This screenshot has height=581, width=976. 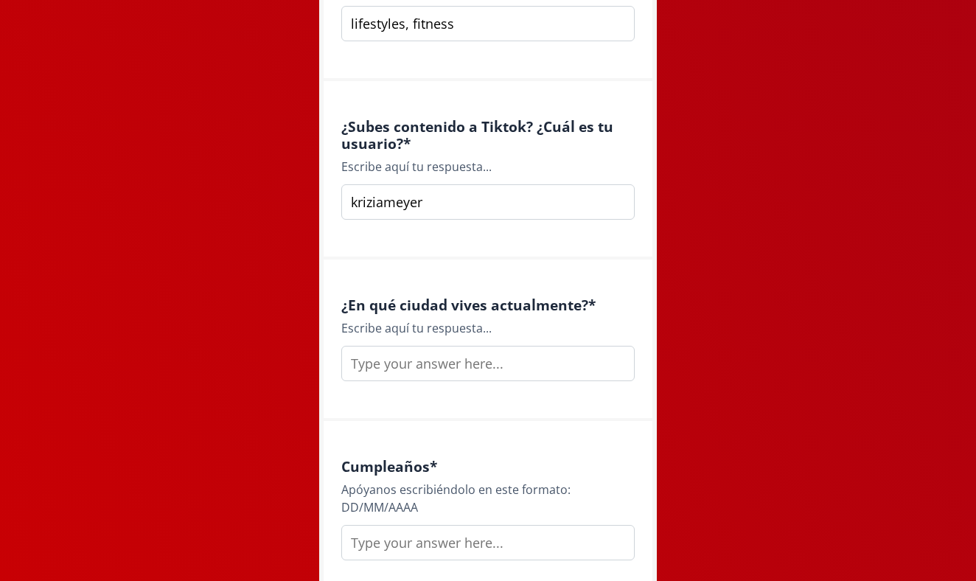 What do you see at coordinates (488, 466) in the screenshot?
I see `h4: Cumpleaños *` at bounding box center [488, 466].